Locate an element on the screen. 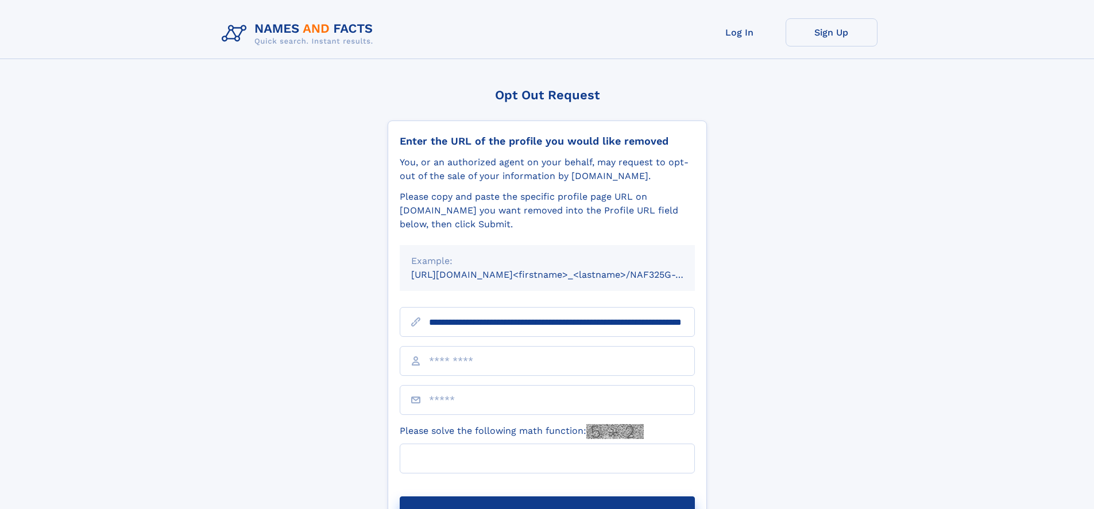 This screenshot has width=1094, height=509. div: You, or an authorized agent on your behalf, may request to opt-out of the sale of your informatio... is located at coordinates (547, 169).